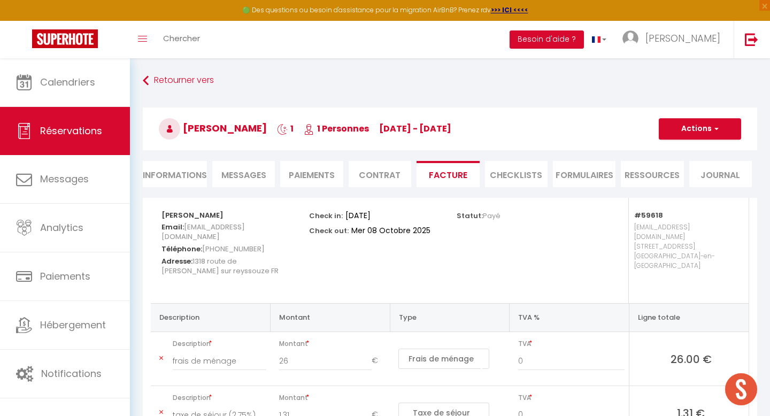  What do you see at coordinates (649, 215) in the screenshot?
I see `strong: #59618` at bounding box center [649, 215].